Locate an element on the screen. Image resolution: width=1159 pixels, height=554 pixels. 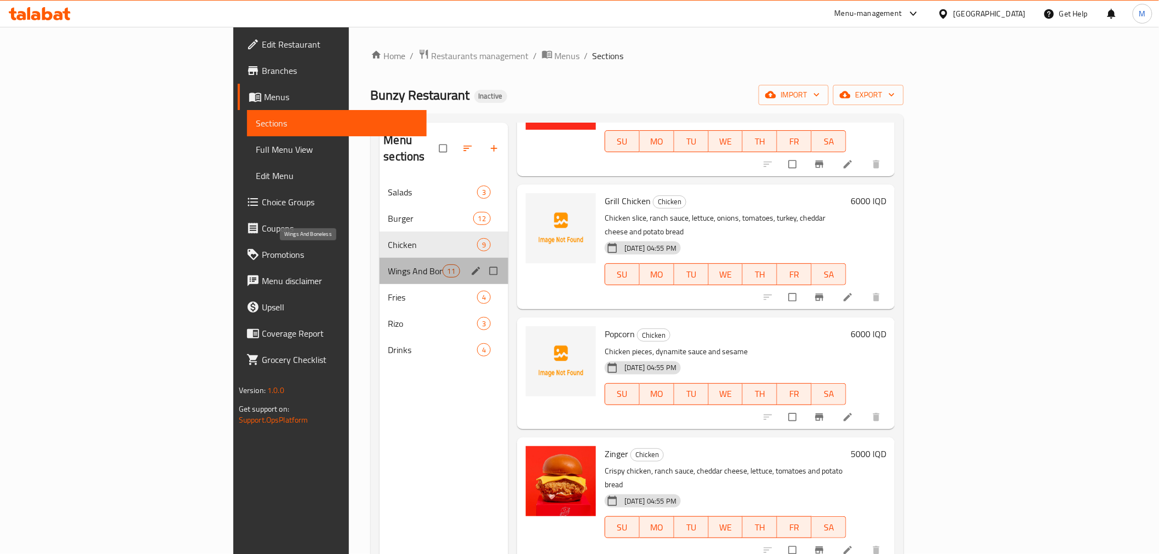
p: Chicken pieces, dynamite sauce and sesame is located at coordinates (725, 352).